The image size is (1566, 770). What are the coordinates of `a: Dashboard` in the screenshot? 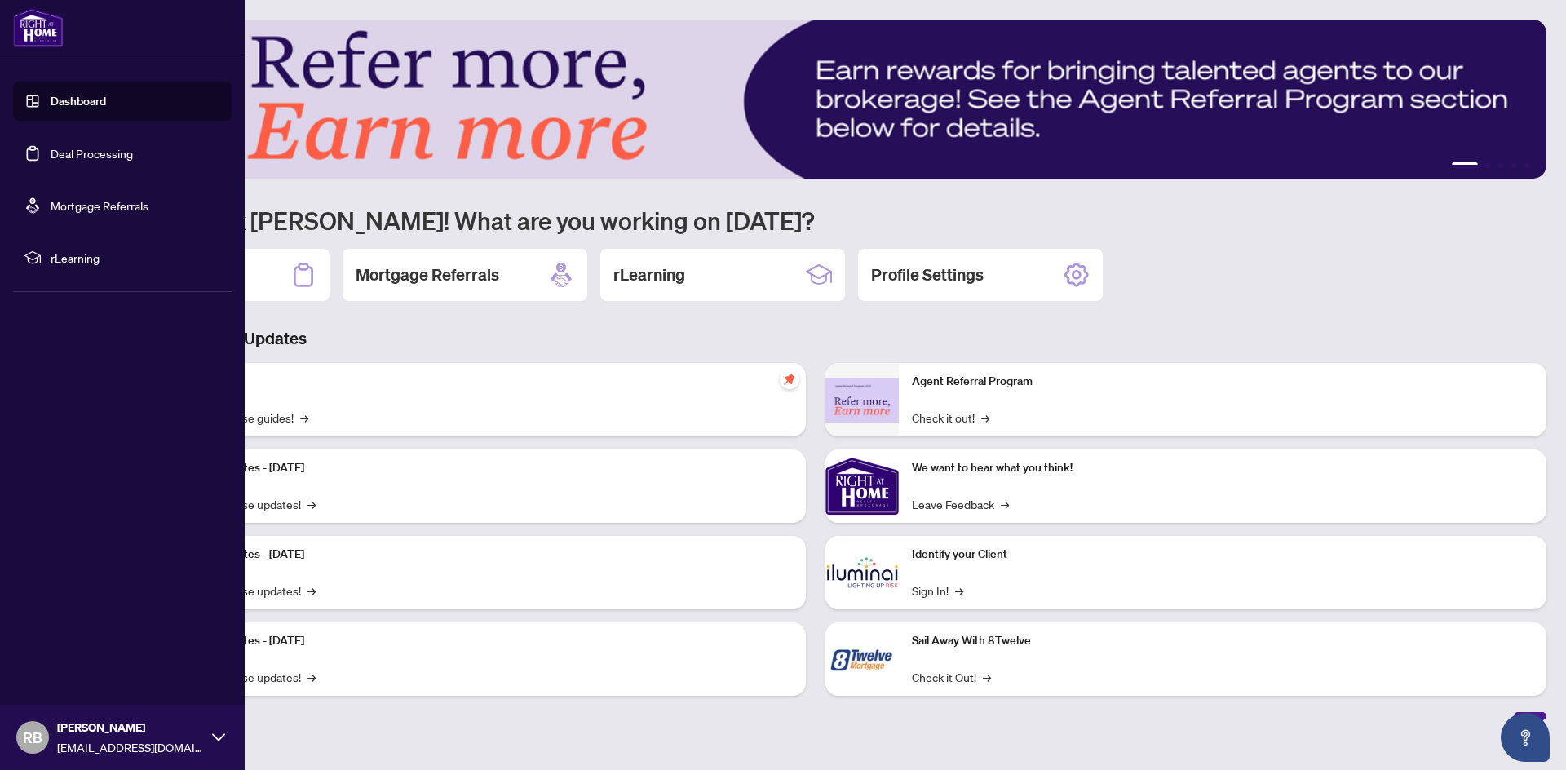 It's located at (78, 101).